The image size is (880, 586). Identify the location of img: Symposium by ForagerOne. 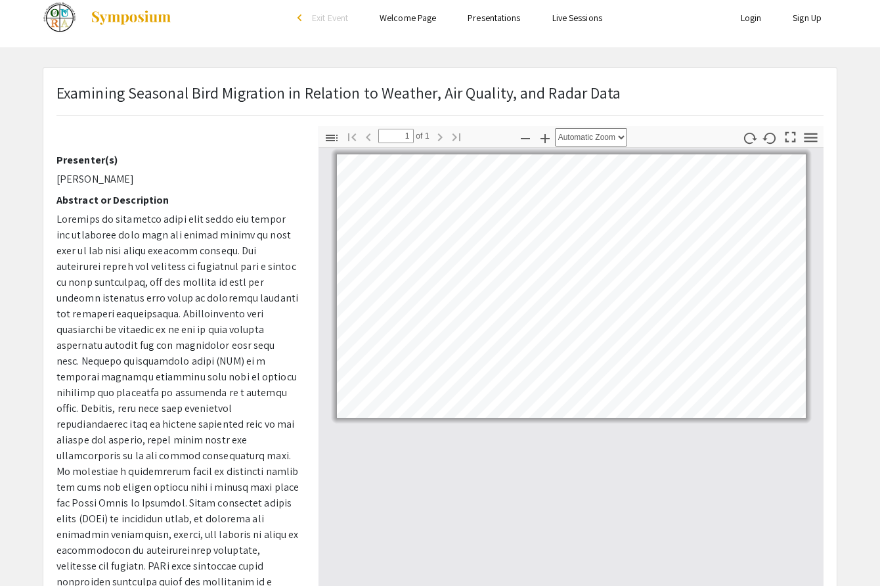
(131, 18).